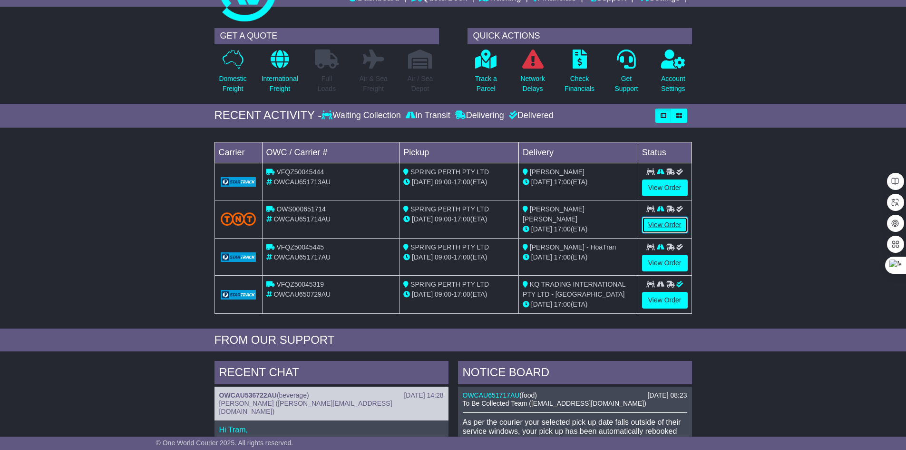 This screenshot has height=450, width=906. What do you see at coordinates (665, 152) in the screenshot?
I see `td: Status` at bounding box center [665, 152].